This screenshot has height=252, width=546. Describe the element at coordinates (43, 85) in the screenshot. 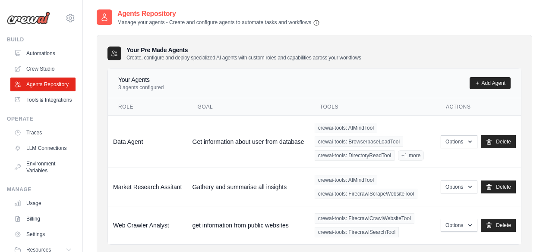

I see `a: Agents Repository` at that location.